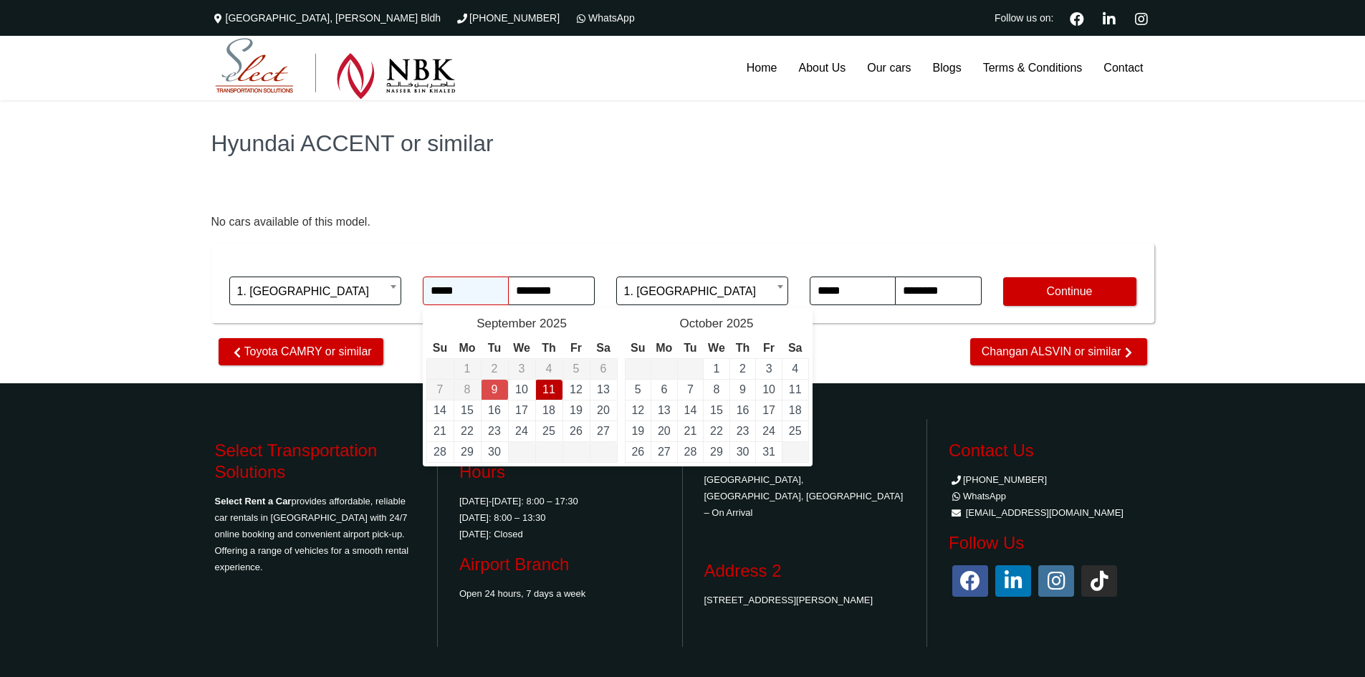 The width and height of the screenshot is (1365, 677). Describe the element at coordinates (683, 143) in the screenshot. I see `h1: Hyundai ACCENT or similar` at that location.